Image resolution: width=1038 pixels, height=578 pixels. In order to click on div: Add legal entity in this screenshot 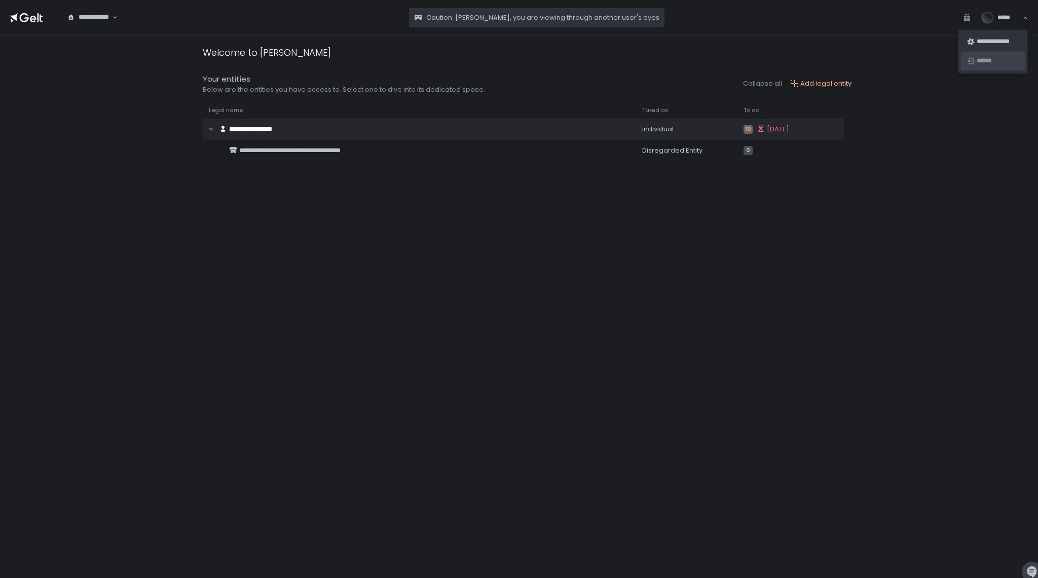, I will do `click(821, 84)`.